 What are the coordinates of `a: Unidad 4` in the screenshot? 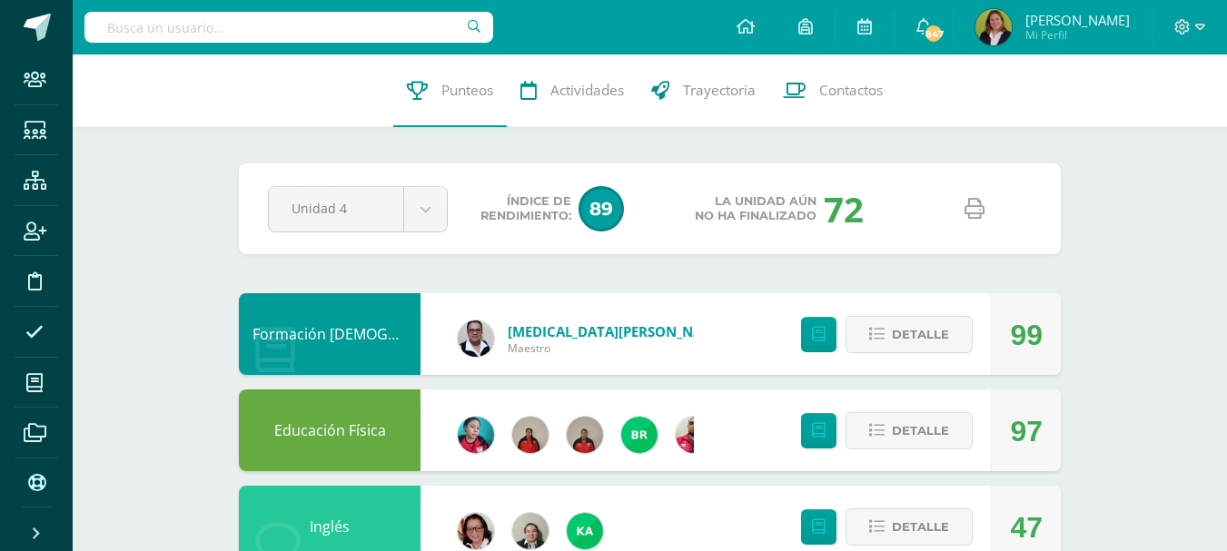 It's located at (358, 209).